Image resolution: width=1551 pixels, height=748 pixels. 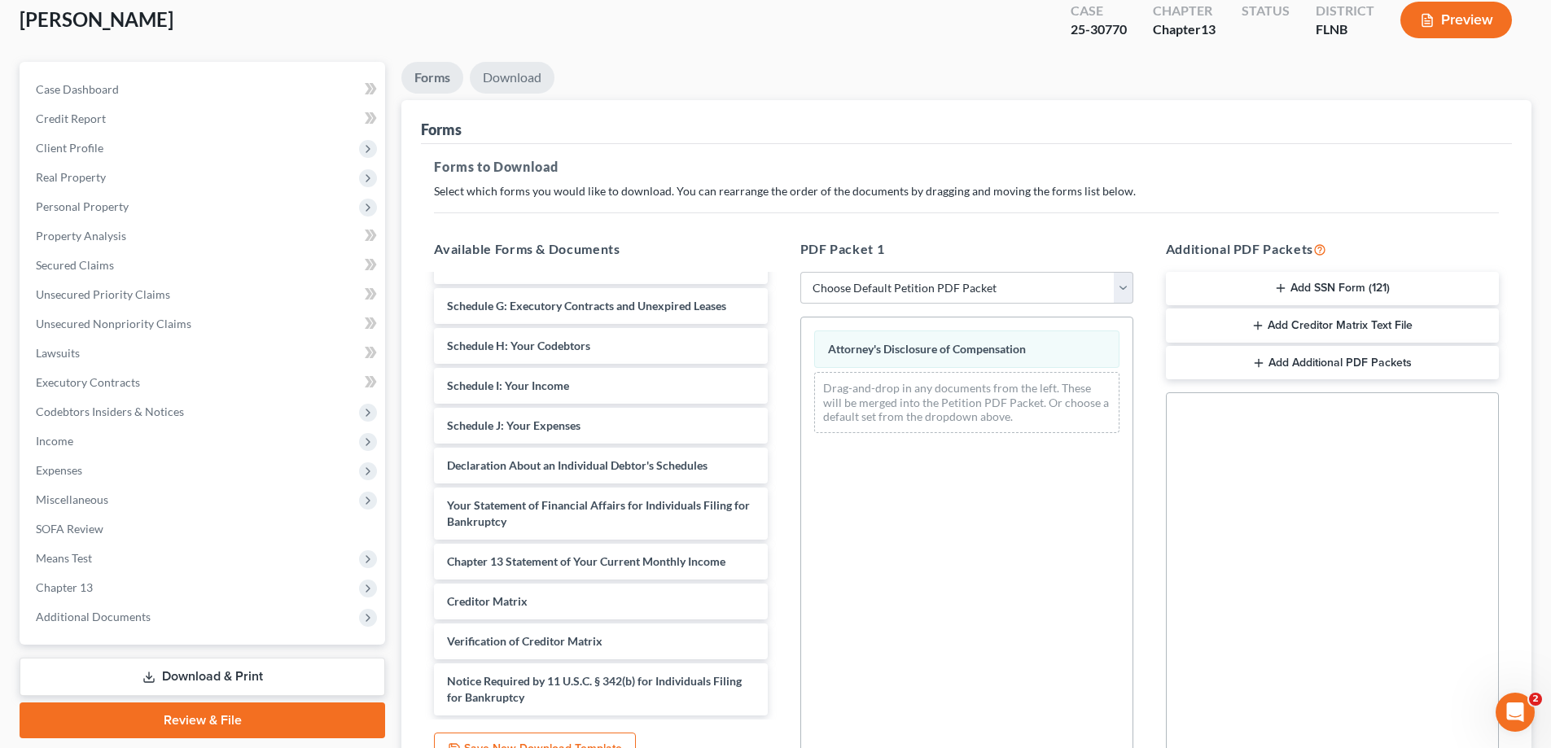 I want to click on span: Property Analysis, so click(x=81, y=235).